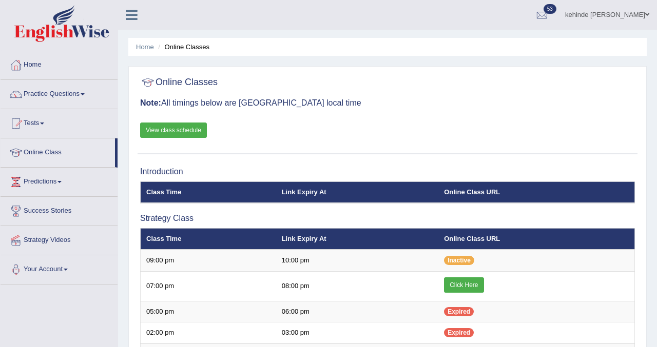 The height and width of the screenshot is (347, 657). What do you see at coordinates (173, 130) in the screenshot?
I see `a: View class schedule` at bounding box center [173, 130].